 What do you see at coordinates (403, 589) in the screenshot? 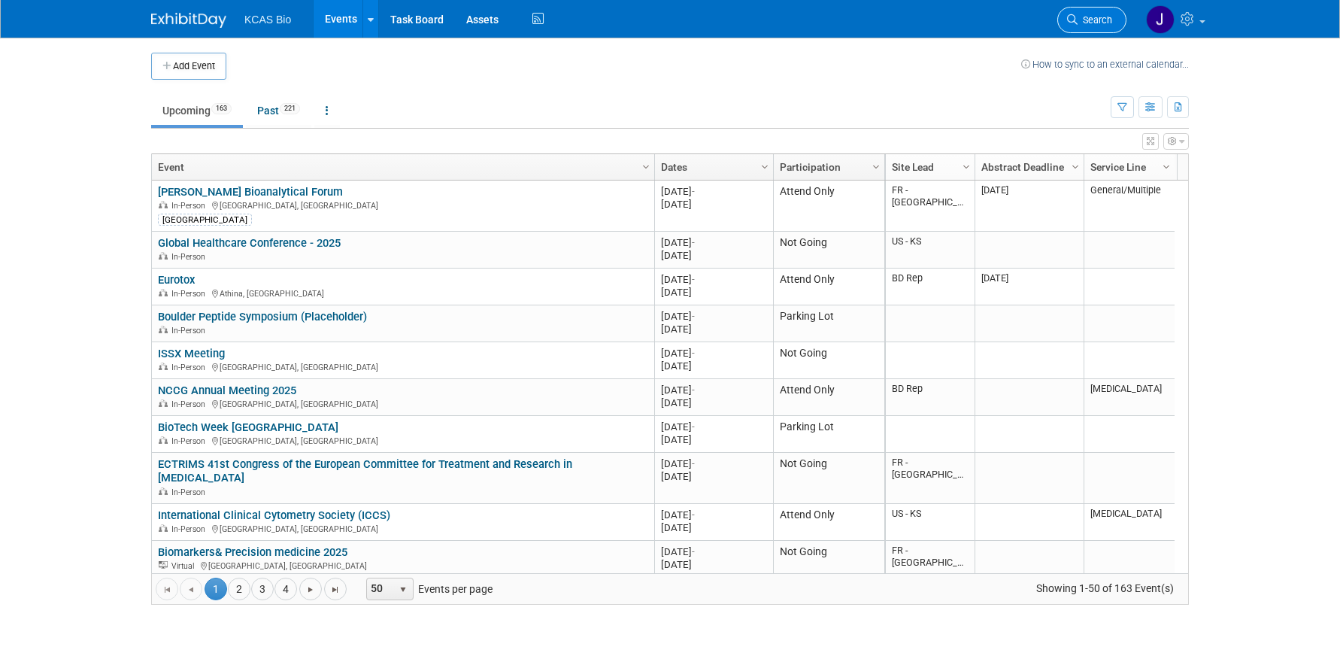
I see `span: select` at bounding box center [403, 589].